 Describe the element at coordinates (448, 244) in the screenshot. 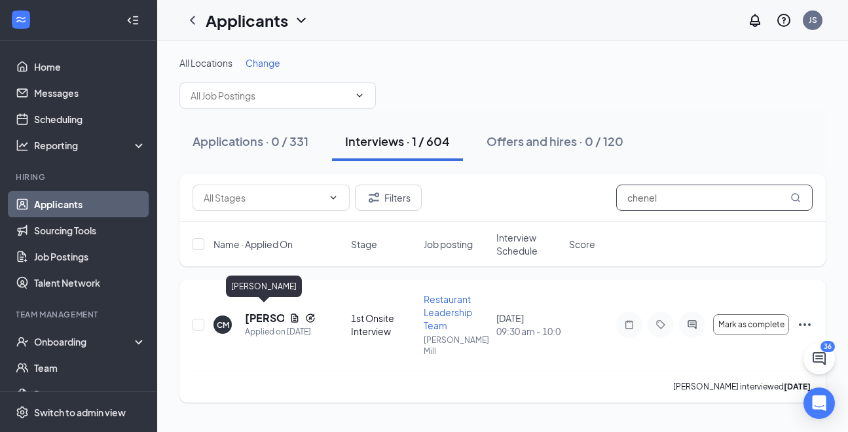

I see `span: Job posting` at that location.